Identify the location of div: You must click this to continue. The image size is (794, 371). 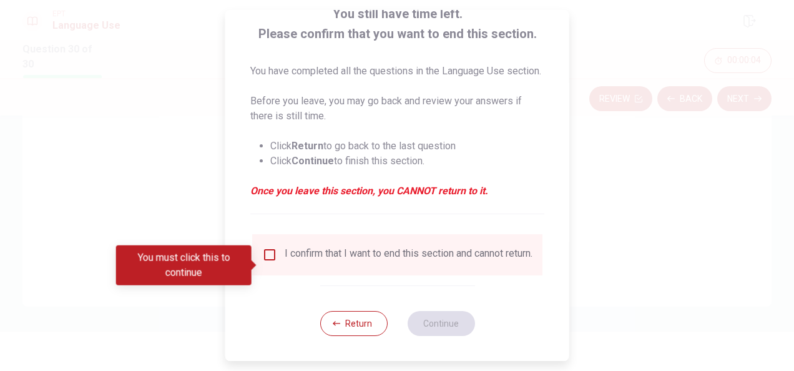
(183, 265).